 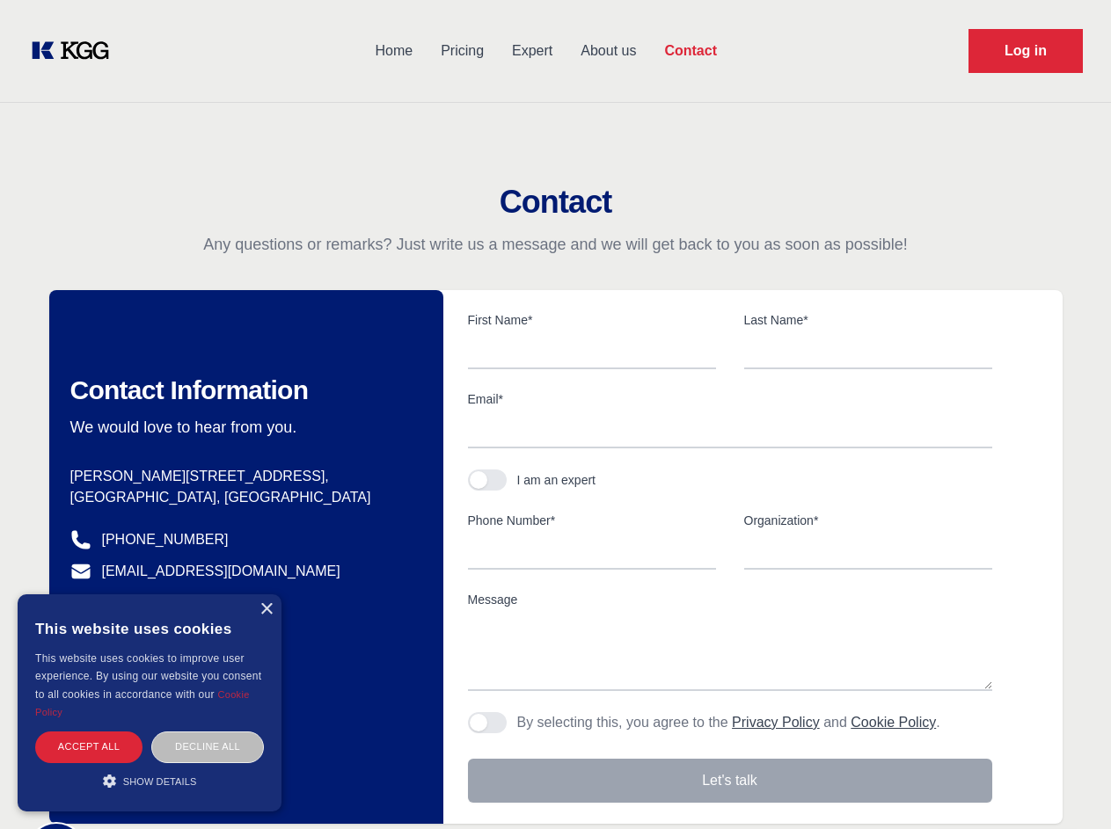 I want to click on label: Phone Number*, so click(x=592, y=521).